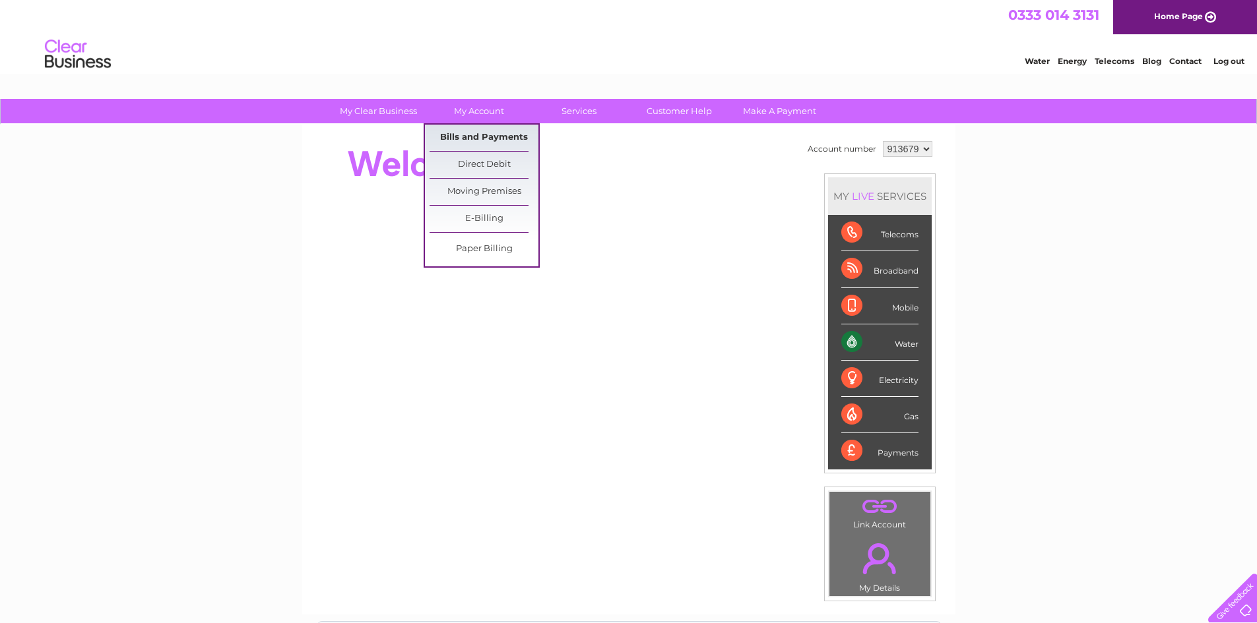 The image size is (1257, 623). What do you see at coordinates (879, 233) in the screenshot?
I see `div: Telecoms` at bounding box center [879, 233].